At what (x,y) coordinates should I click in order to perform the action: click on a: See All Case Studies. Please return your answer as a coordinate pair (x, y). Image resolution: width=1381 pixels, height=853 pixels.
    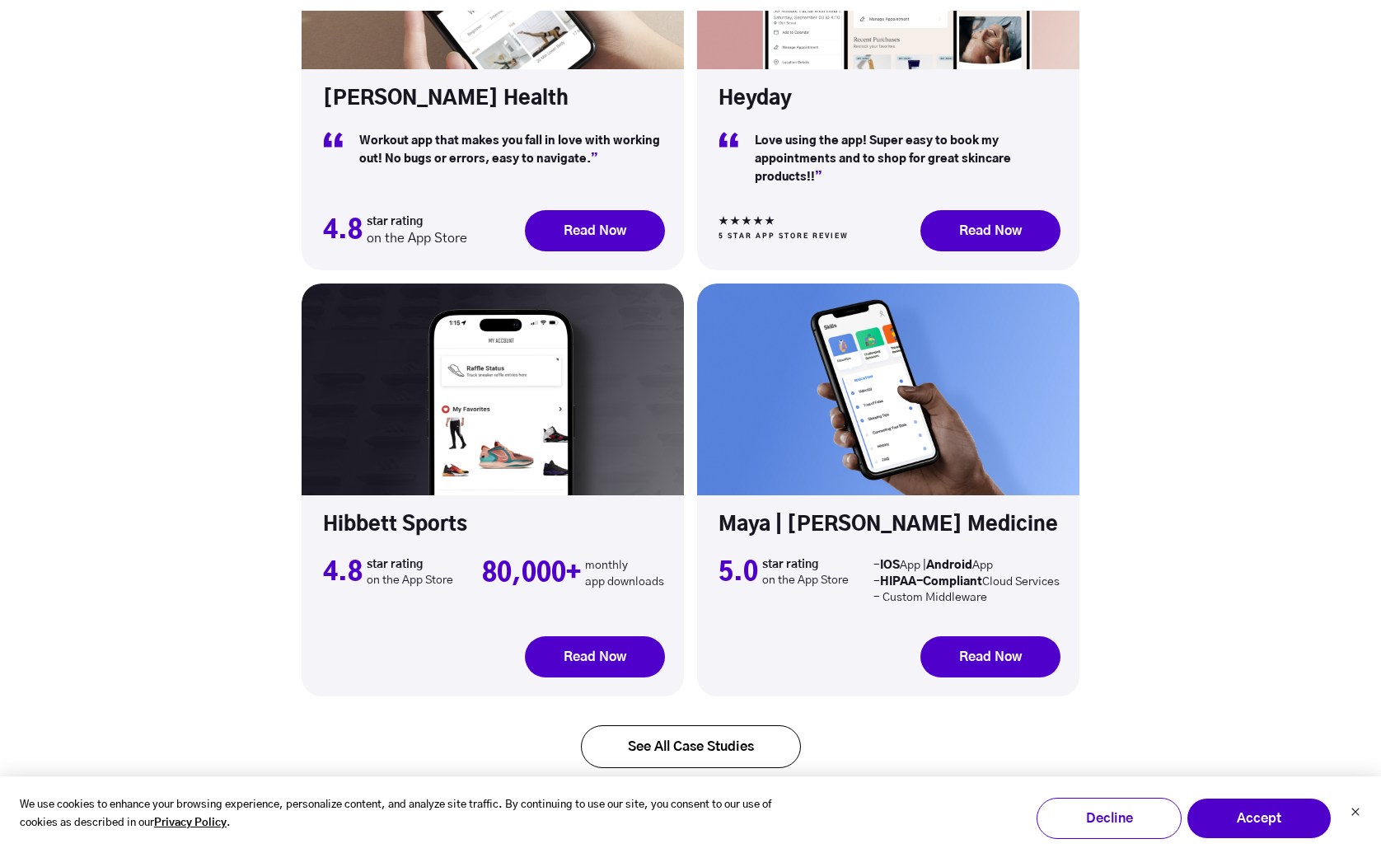
    Looking at the image, I should click on (691, 747).